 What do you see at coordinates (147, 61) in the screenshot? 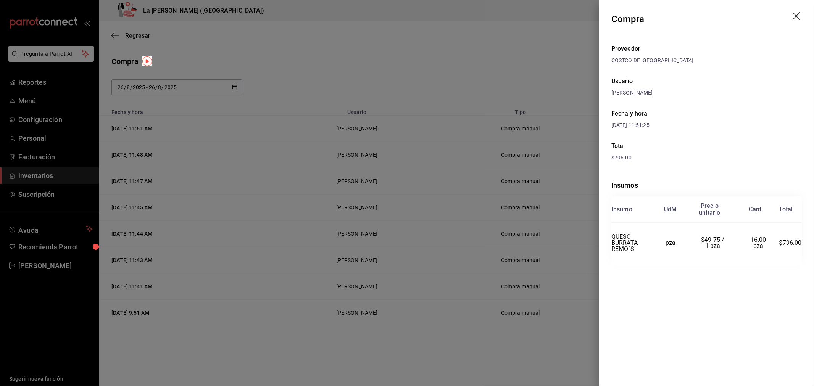
I see `img: Tooltip marker` at bounding box center [147, 61].